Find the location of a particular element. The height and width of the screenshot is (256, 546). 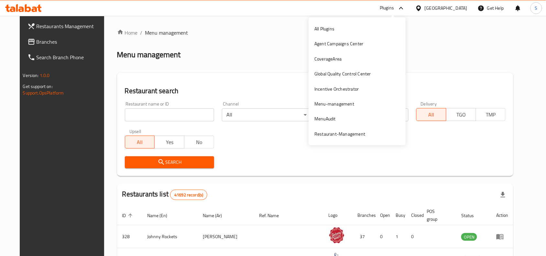

div: Global Quality Control Center is located at coordinates (342, 74).